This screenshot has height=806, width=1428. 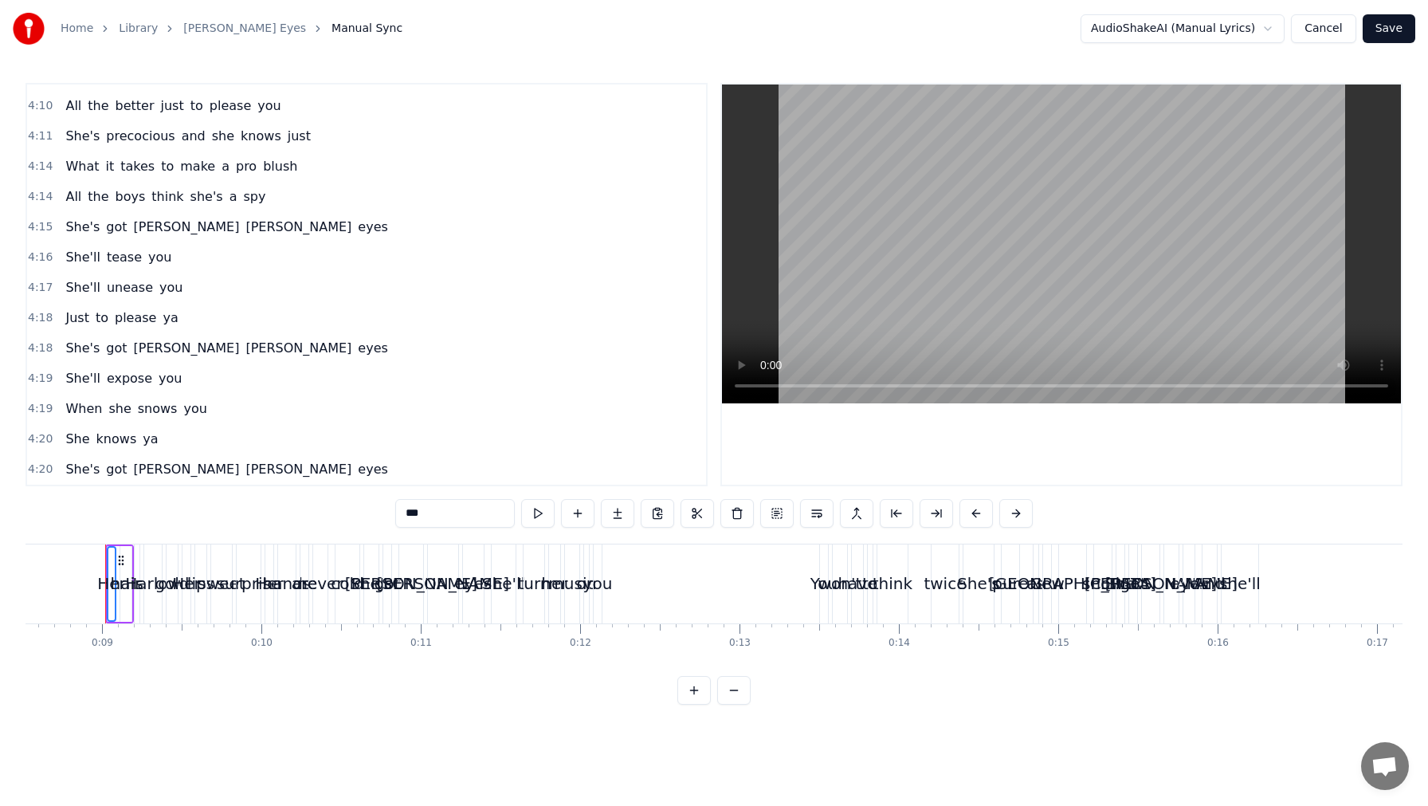 I want to click on div: You, so click(x=824, y=583).